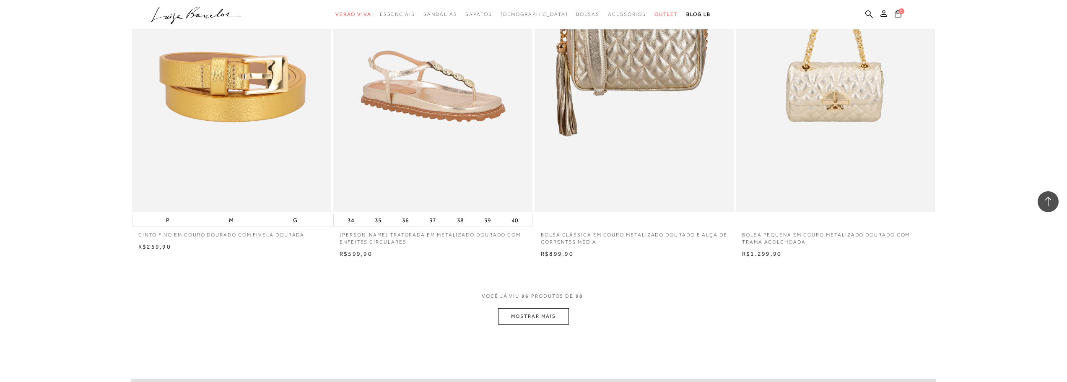 Image resolution: width=1067 pixels, height=382 pixels. What do you see at coordinates (552, 296) in the screenshot?
I see `span: PRODUTOS DE` at bounding box center [552, 296].